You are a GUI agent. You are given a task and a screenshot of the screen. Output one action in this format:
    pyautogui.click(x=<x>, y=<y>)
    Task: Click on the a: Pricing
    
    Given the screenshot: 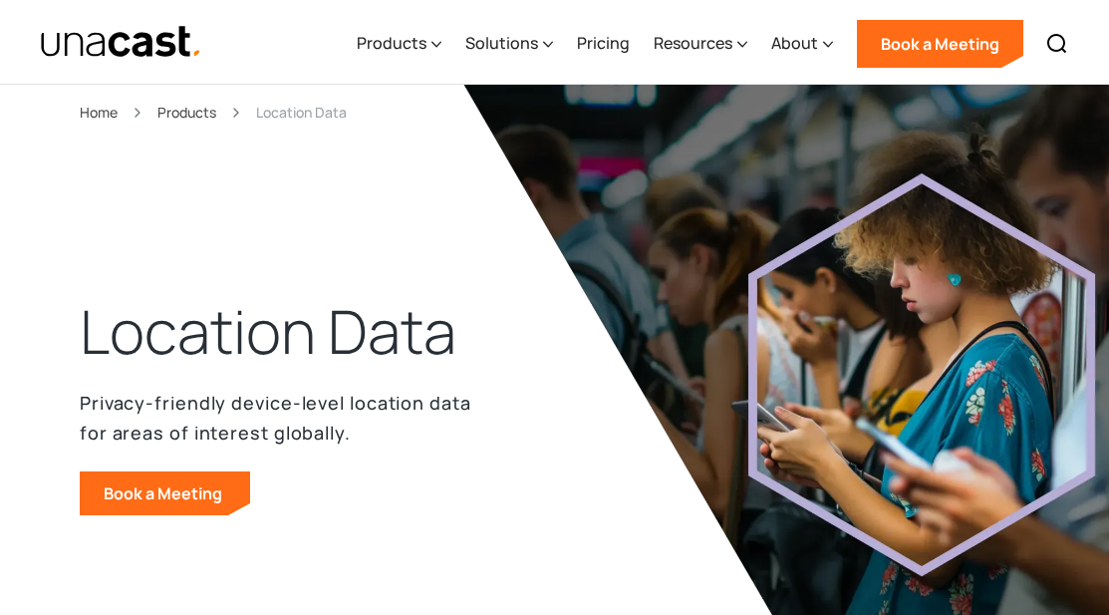 What is the action you would take?
    pyautogui.click(x=603, y=44)
    